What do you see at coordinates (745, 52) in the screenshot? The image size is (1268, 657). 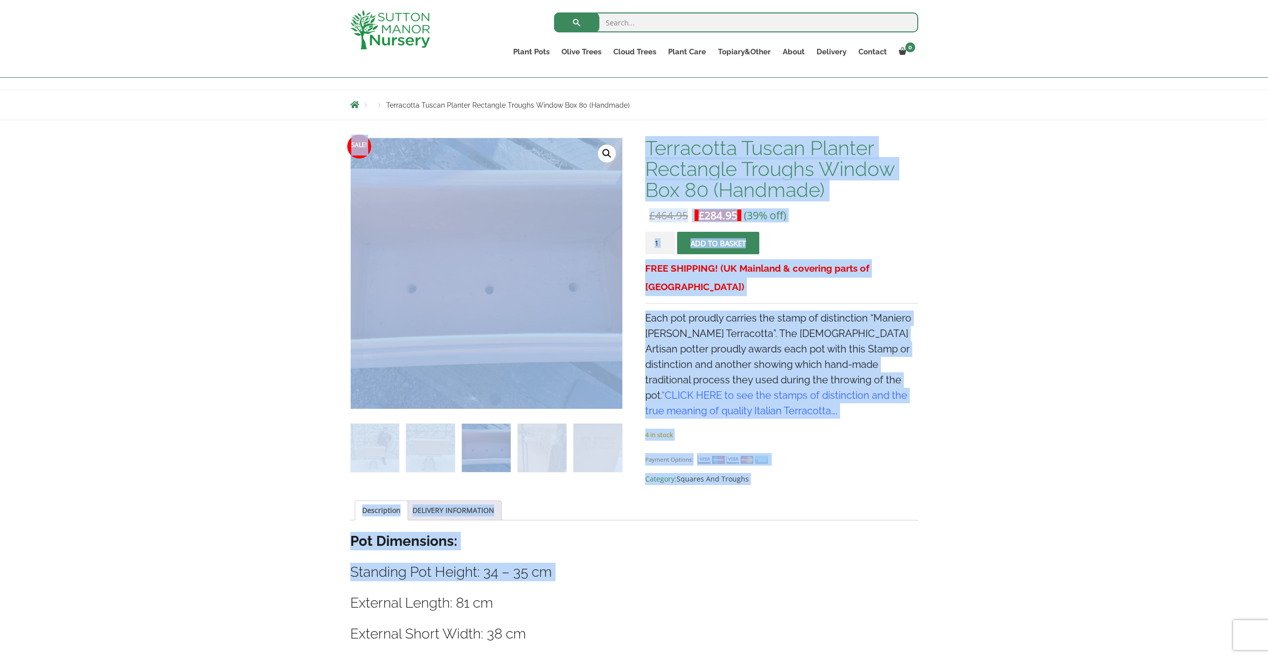 I see `a: Topiary&Other` at bounding box center [745, 52].